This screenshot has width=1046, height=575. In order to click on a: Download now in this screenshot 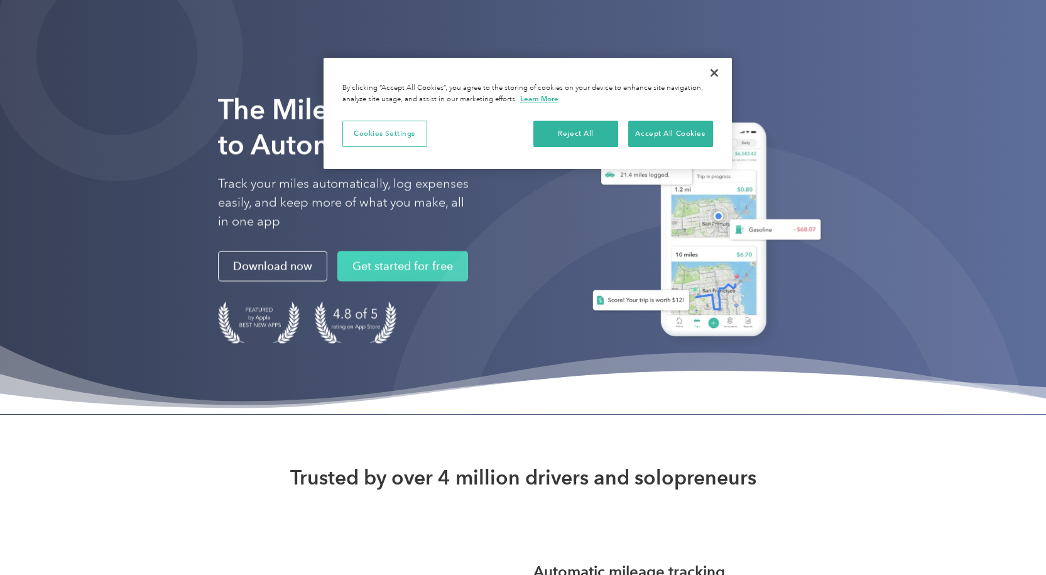, I will do `click(273, 266)`.